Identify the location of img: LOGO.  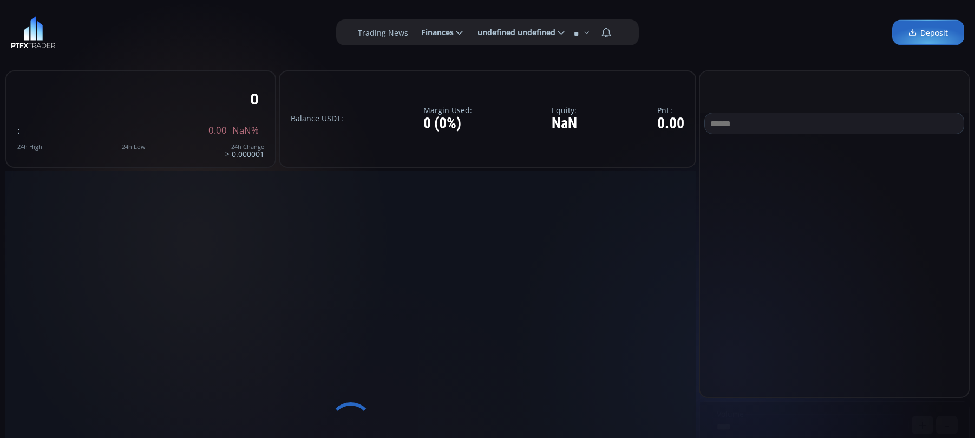
(33, 32).